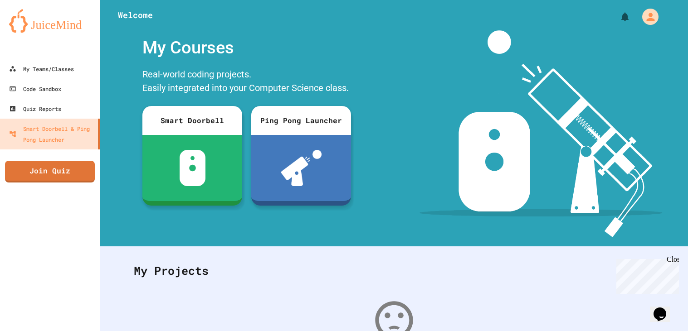 Image resolution: width=688 pixels, height=331 pixels. Describe the element at coordinates (192, 121) in the screenshot. I see `div: Smart Doorbell` at that location.